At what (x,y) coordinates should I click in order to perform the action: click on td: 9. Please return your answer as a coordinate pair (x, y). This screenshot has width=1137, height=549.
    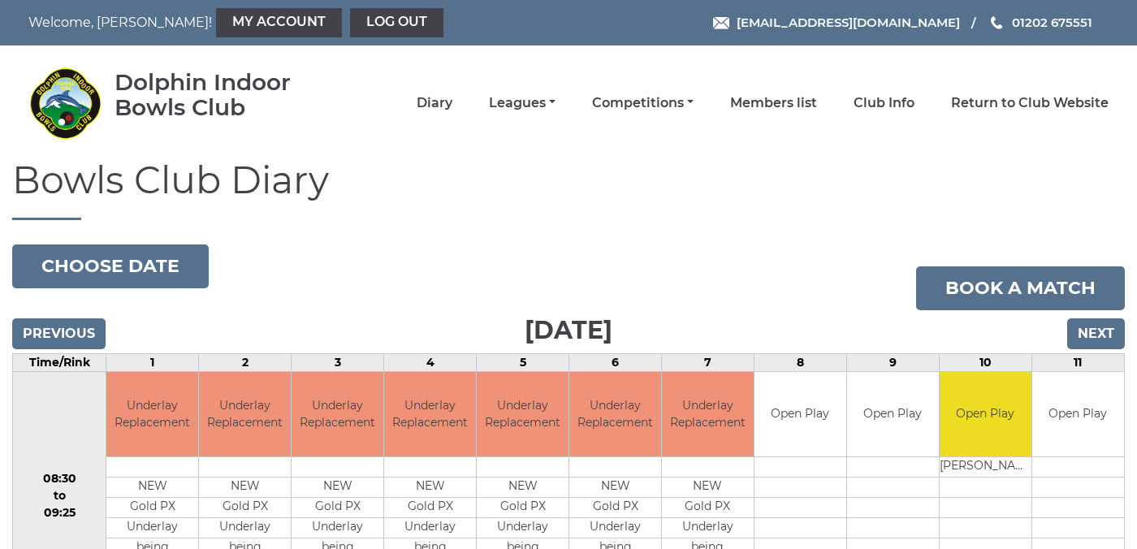
    Looking at the image, I should click on (893, 362).